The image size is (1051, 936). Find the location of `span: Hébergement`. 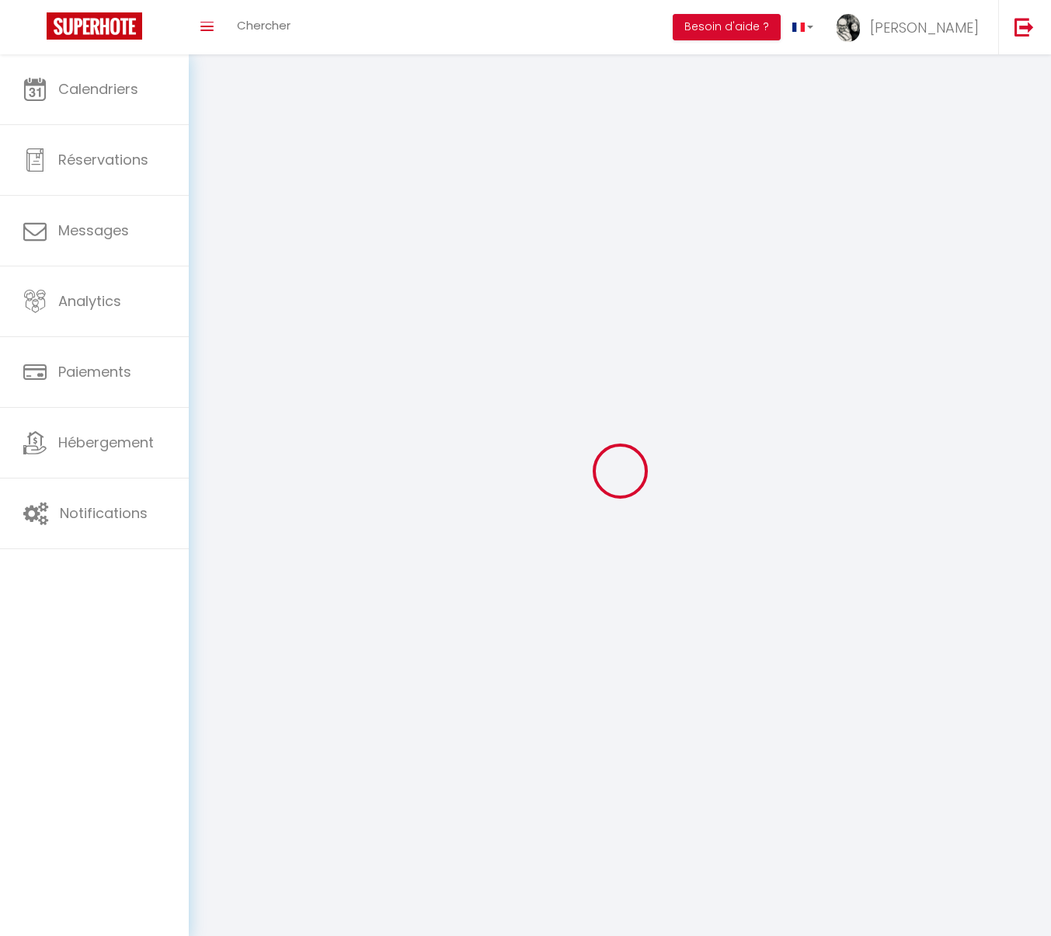

span: Hébergement is located at coordinates (106, 442).